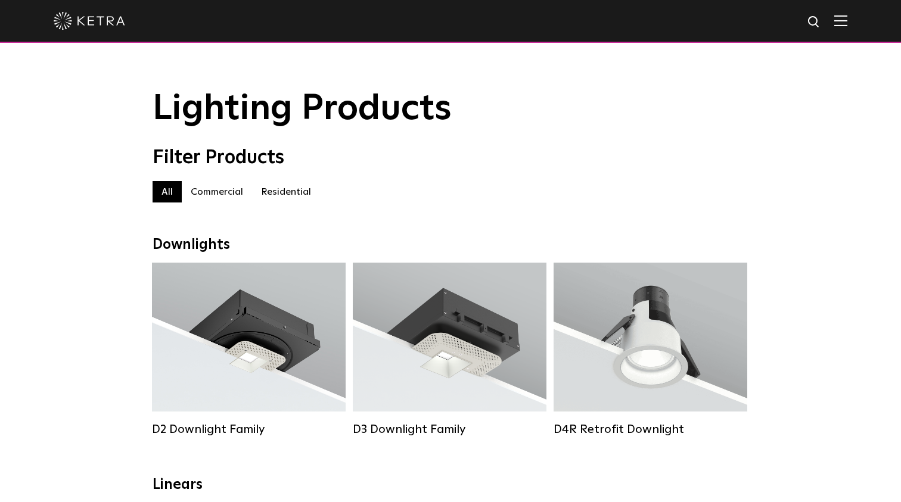 This screenshot has height=502, width=901. Describe the element at coordinates (450, 158) in the screenshot. I see `div: Filter Products` at that location.